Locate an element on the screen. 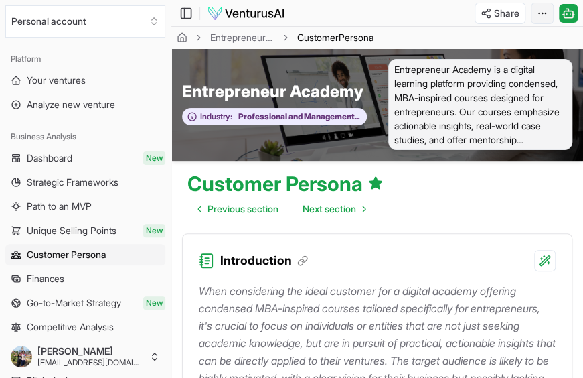 The image size is (583, 378). button: Industry:Professional and Management Development Training is located at coordinates (274, 116).